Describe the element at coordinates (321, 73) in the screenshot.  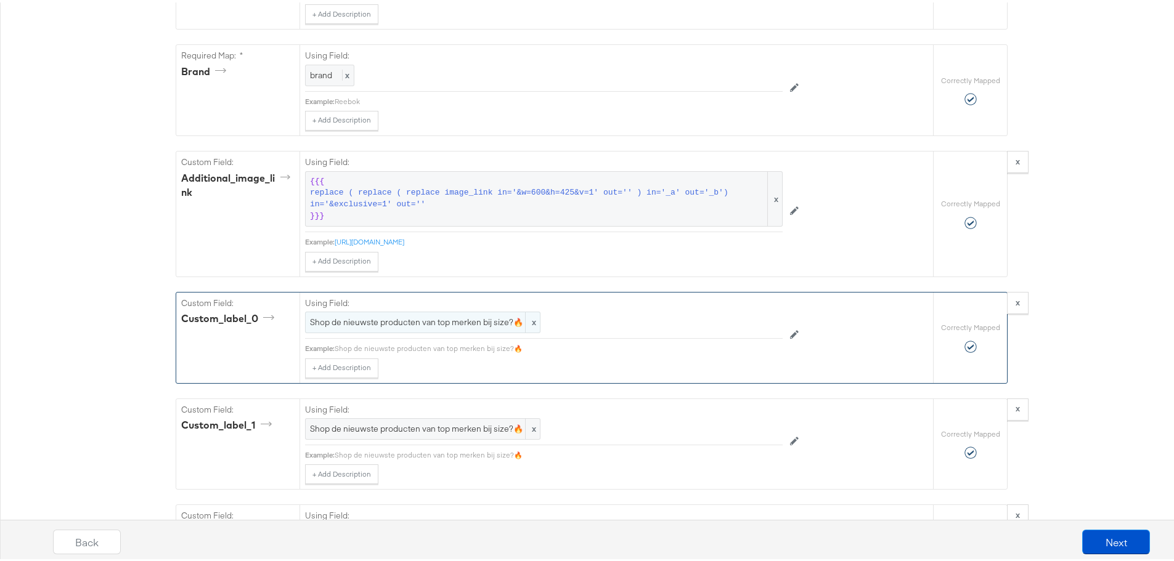
I see `span: brand` at that location.